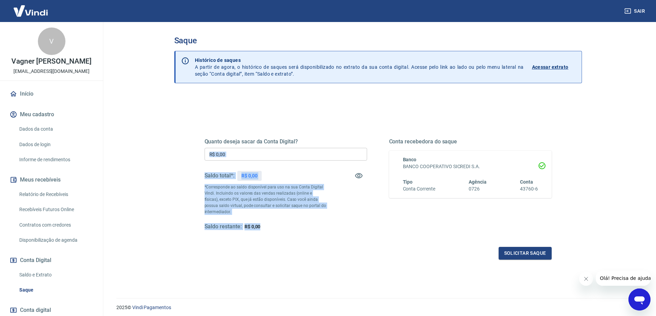  Describe the element at coordinates (408, 182) in the screenshot. I see `span: Tipo` at that location.